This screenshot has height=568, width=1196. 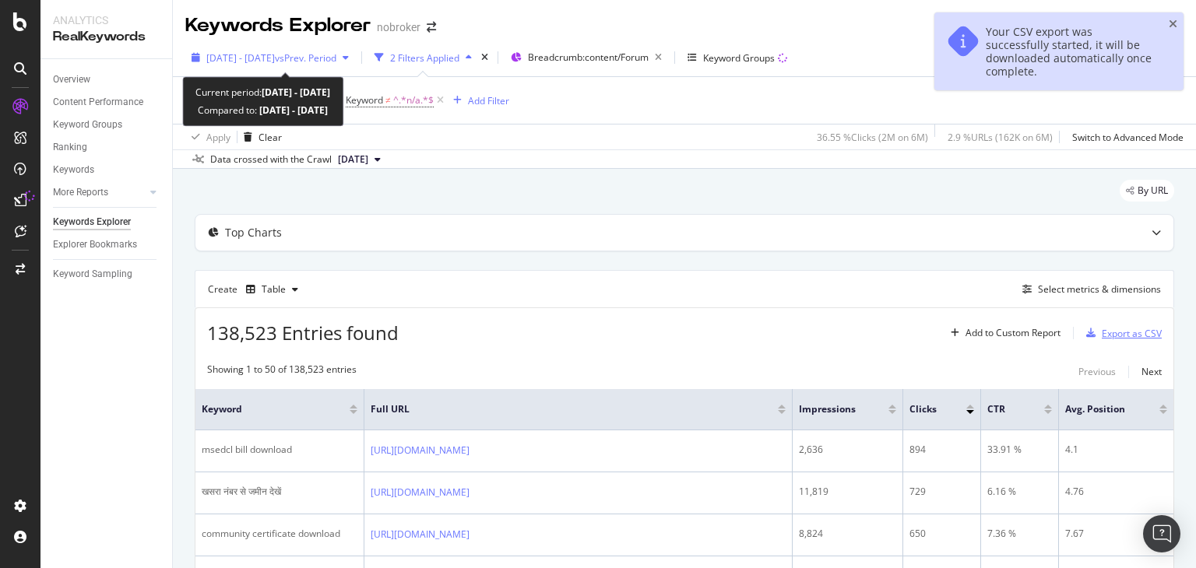 What do you see at coordinates (872, 137) in the screenshot?
I see `div: 36.55 % Clicks ( 2M on 6M )` at bounding box center [872, 137].